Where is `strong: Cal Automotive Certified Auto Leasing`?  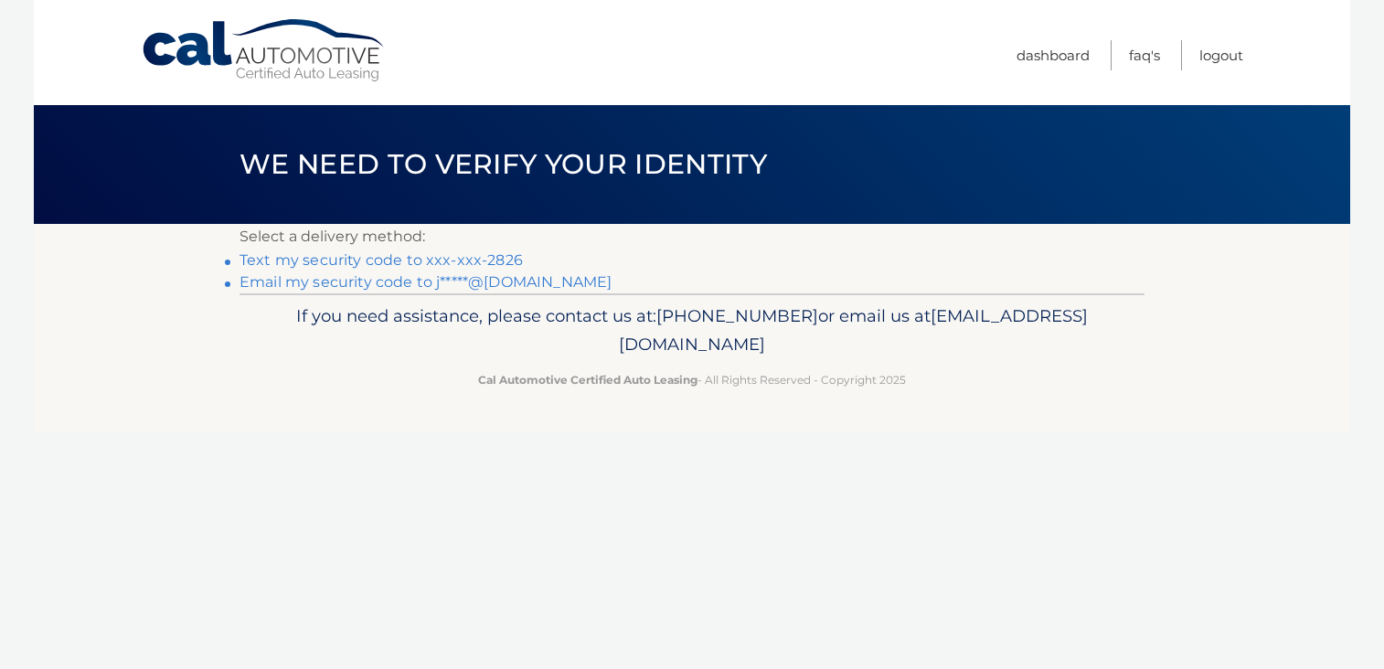
strong: Cal Automotive Certified Auto Leasing is located at coordinates (588, 379).